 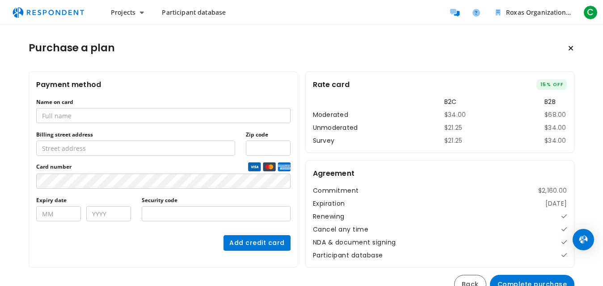 I want to click on dt: Commitment, so click(x=336, y=191).